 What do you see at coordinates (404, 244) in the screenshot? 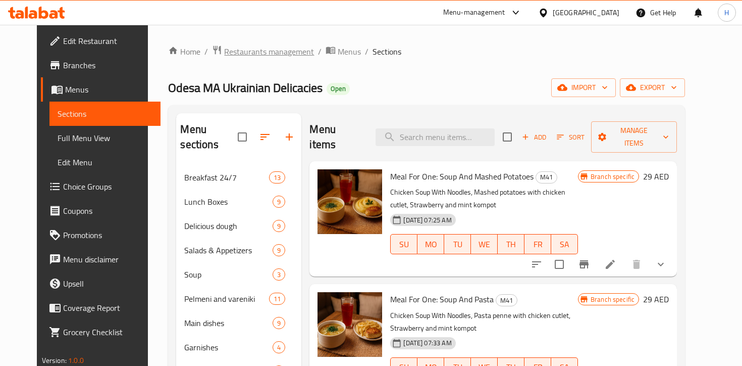
I see `button: SU` at bounding box center [404, 244].